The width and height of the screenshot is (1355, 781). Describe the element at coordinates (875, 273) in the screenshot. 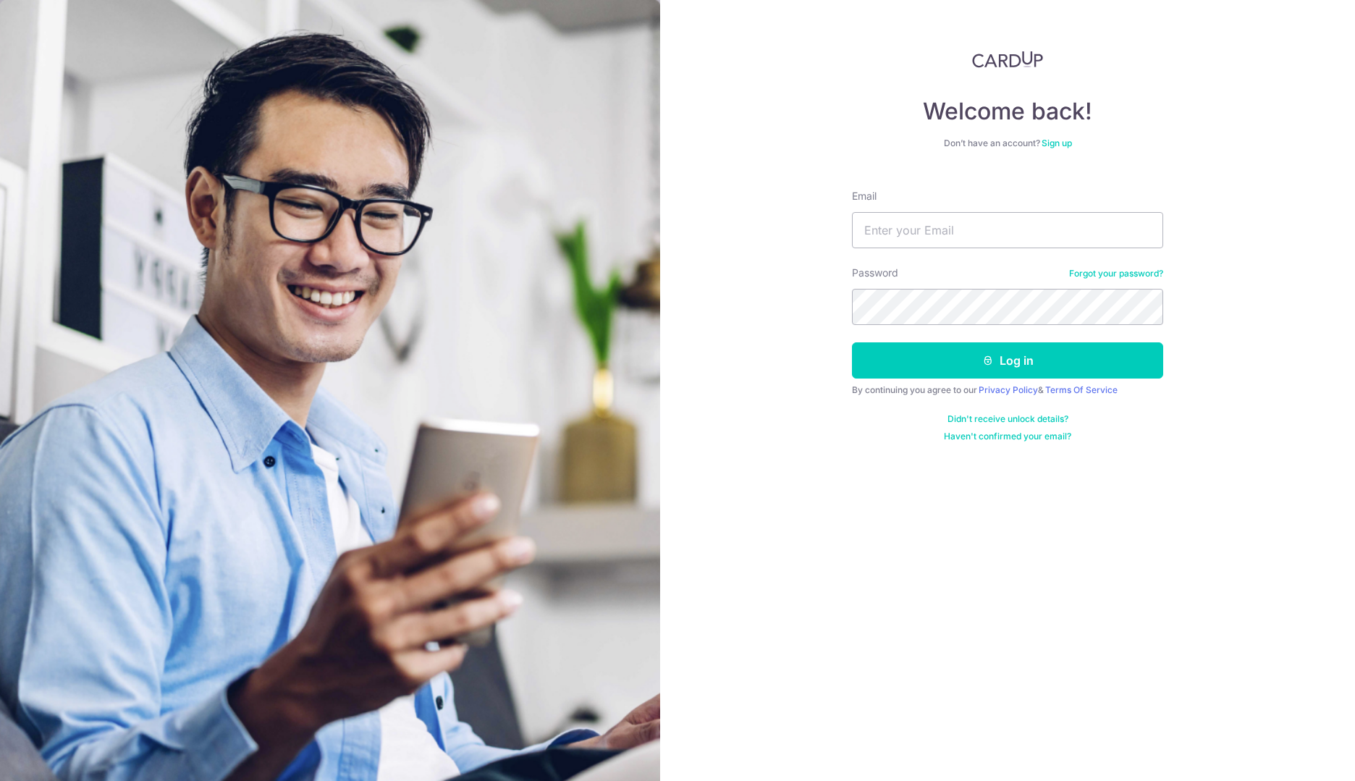

I see `label: Password` at that location.